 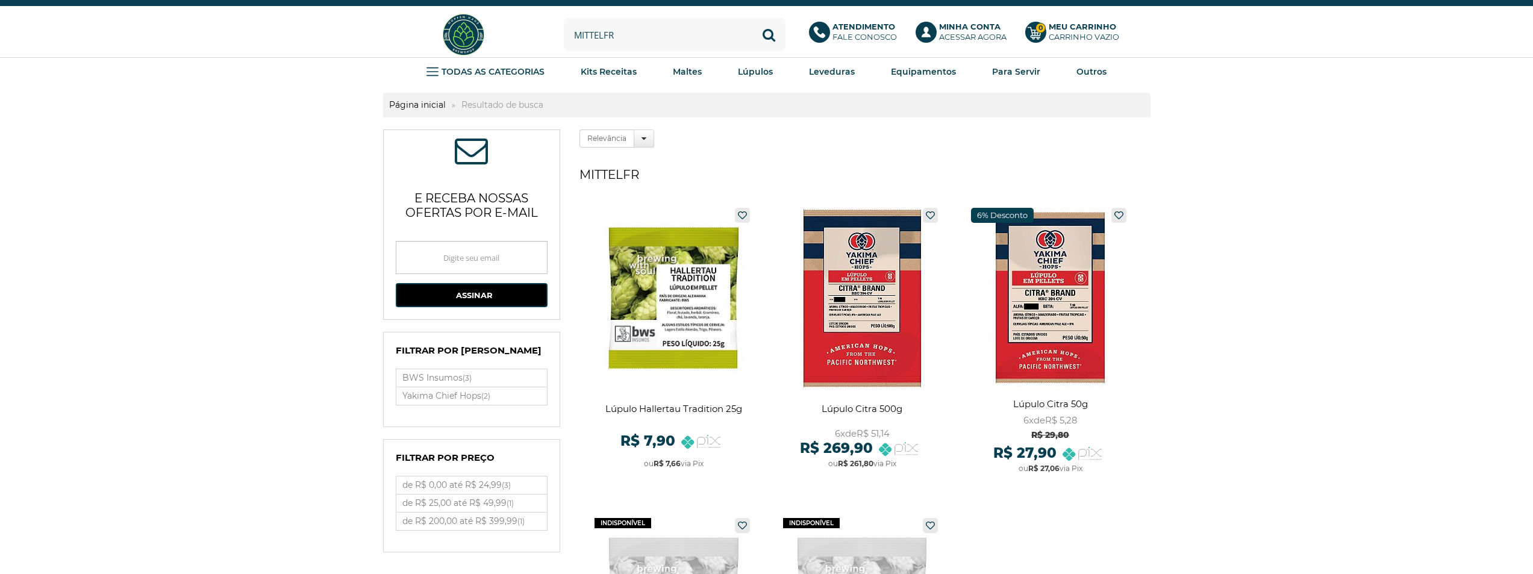 I want to click on div: Carrinho Vazio, so click(x=1083, y=37).